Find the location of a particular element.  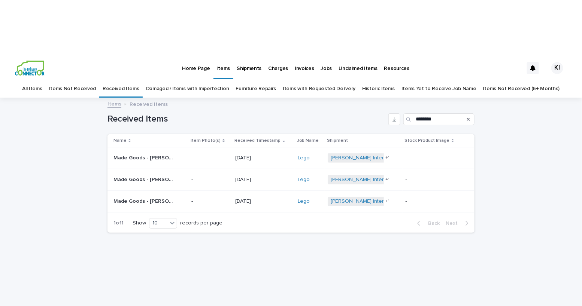

span: Back is located at coordinates (432, 224).